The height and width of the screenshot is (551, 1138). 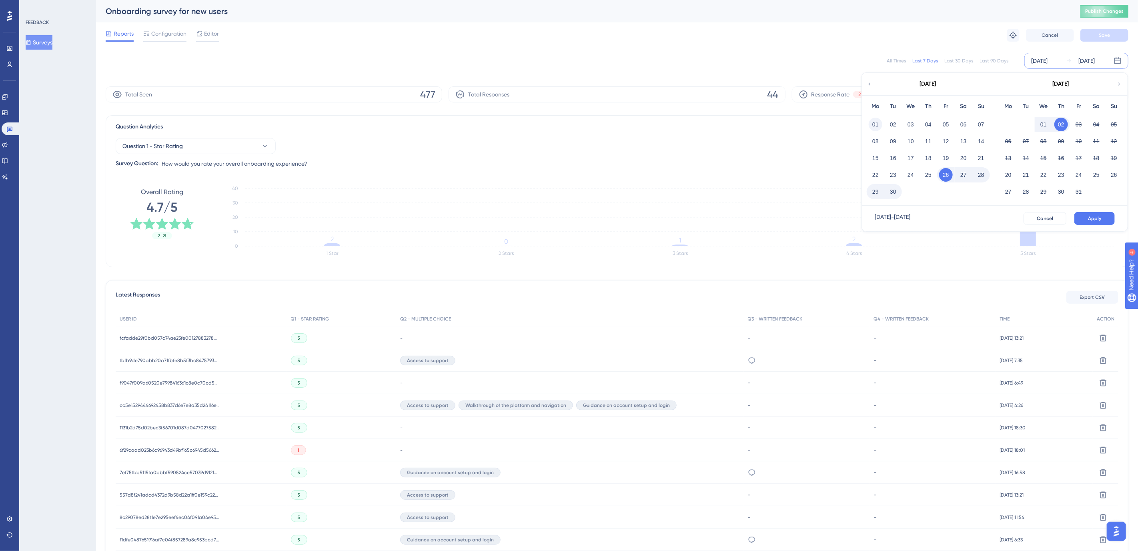 I want to click on span: Overall Rating, so click(x=162, y=192).